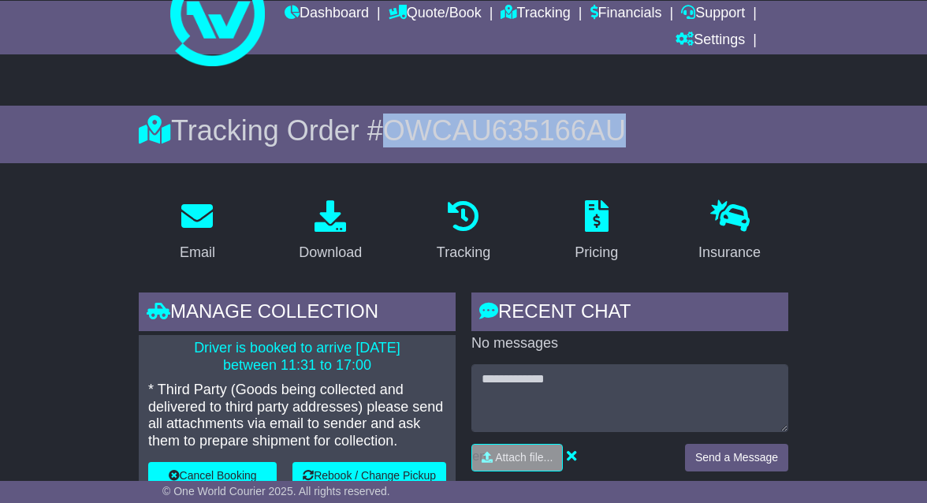  What do you see at coordinates (330, 232) in the screenshot?
I see `a: Download` at bounding box center [330, 232].